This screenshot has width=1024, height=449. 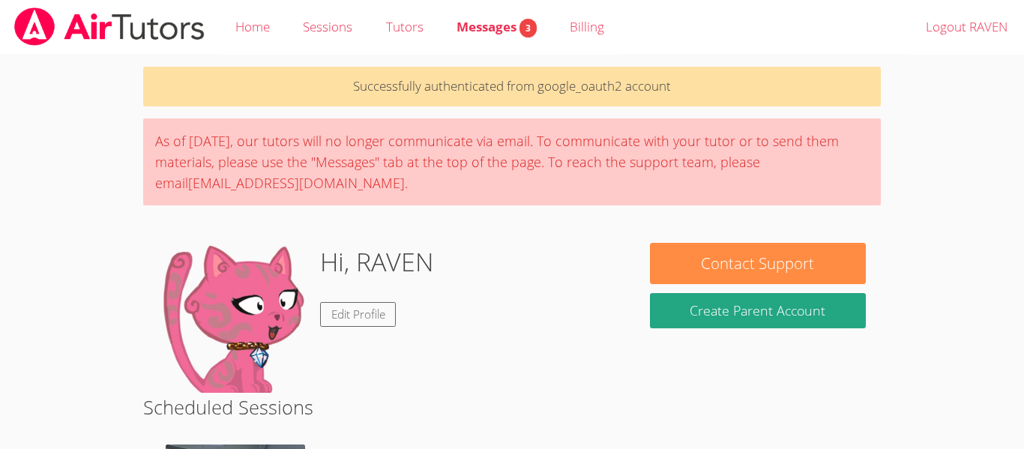 I want to click on span: 3, so click(x=528, y=28).